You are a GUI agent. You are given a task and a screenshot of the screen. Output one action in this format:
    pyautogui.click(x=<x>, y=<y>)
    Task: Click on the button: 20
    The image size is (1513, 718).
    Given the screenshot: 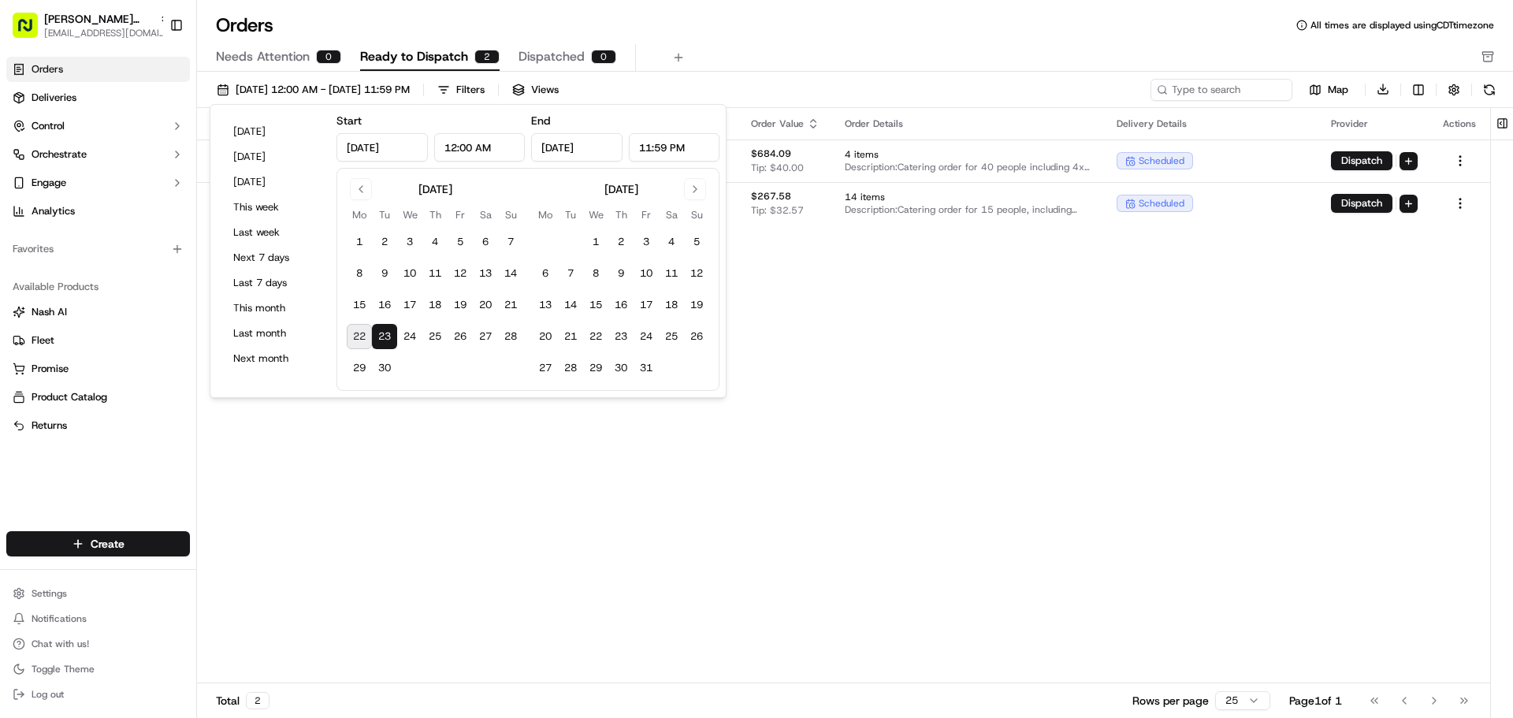 What is the action you would take?
    pyautogui.click(x=545, y=337)
    